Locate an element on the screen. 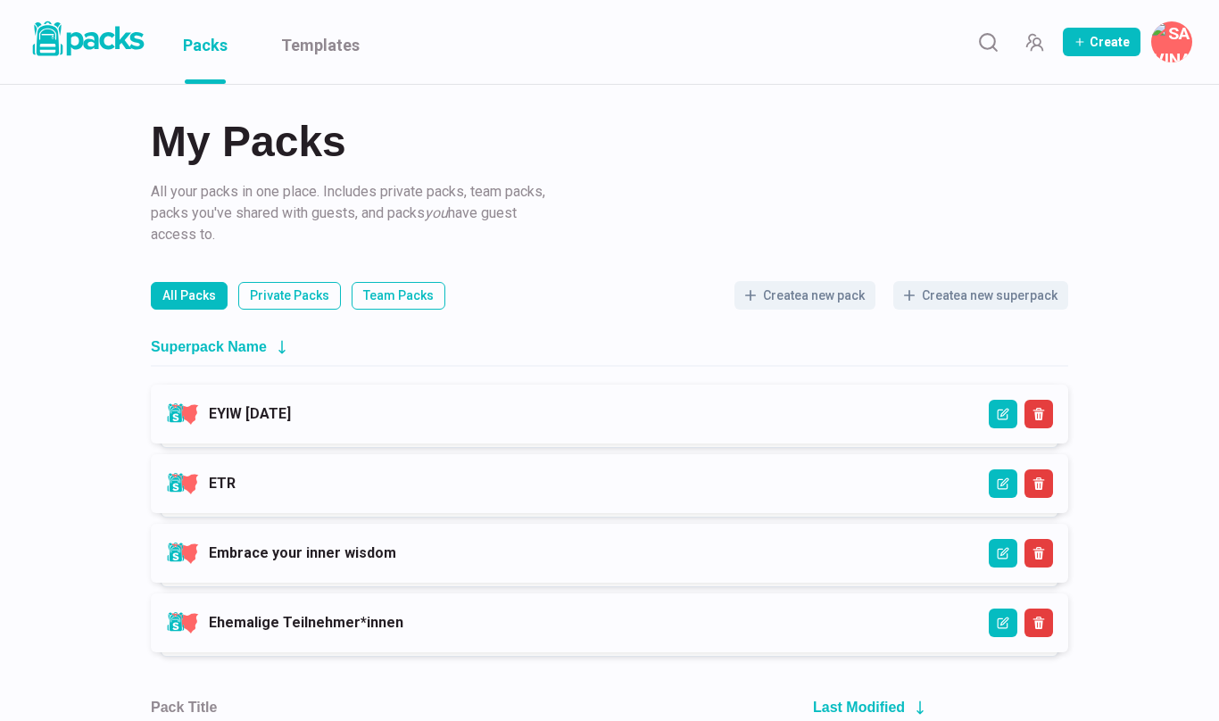  button: Create Pack is located at coordinates (1101, 42).